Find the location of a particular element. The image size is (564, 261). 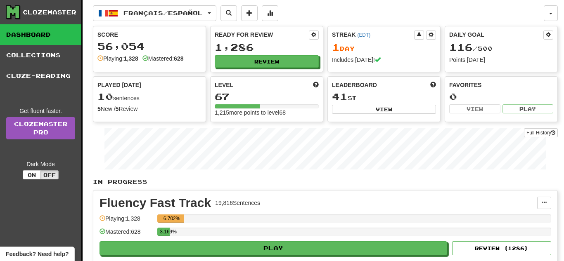

div: 1,215 more points to level 68 is located at coordinates (267, 113).